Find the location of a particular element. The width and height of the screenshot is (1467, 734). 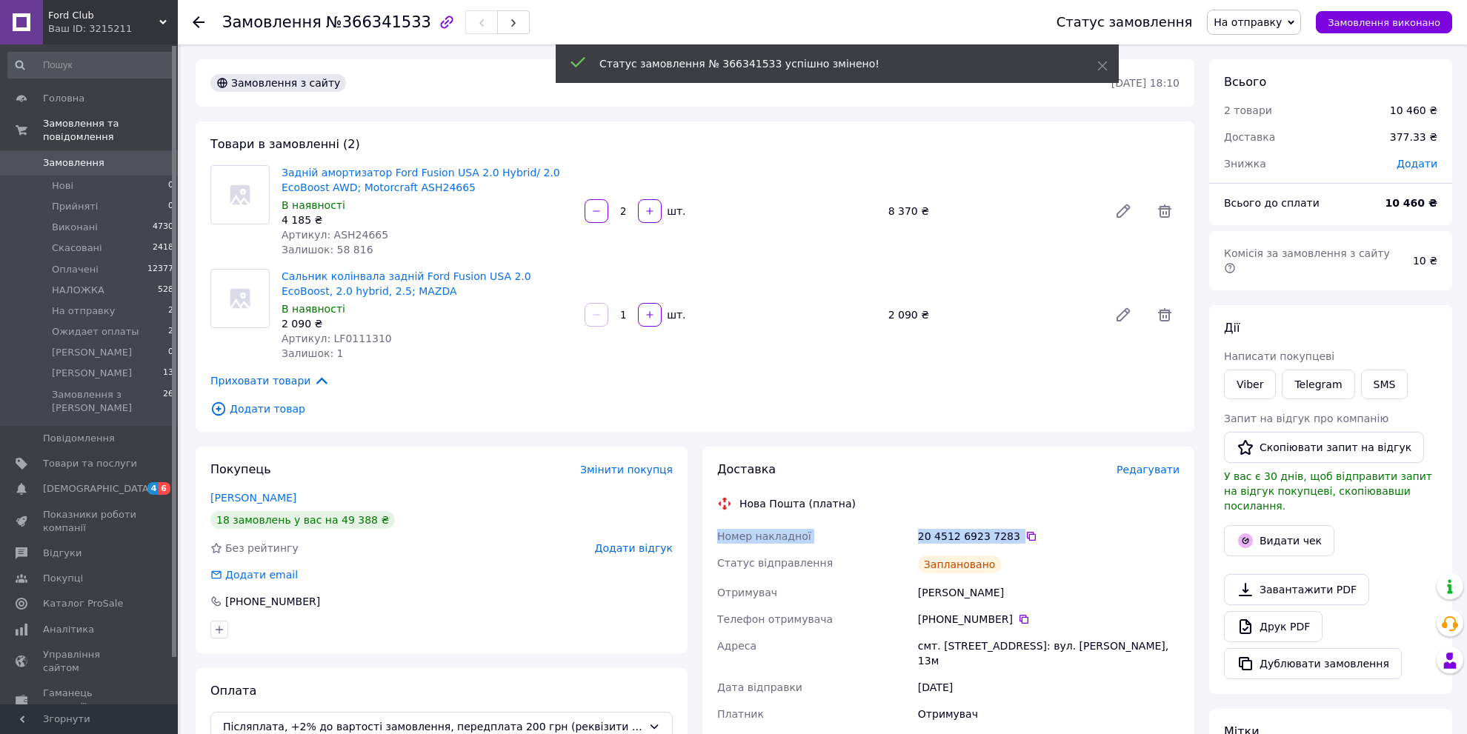

div: Статус замовлення № 366341533 успішно змінено! is located at coordinates (830, 64).